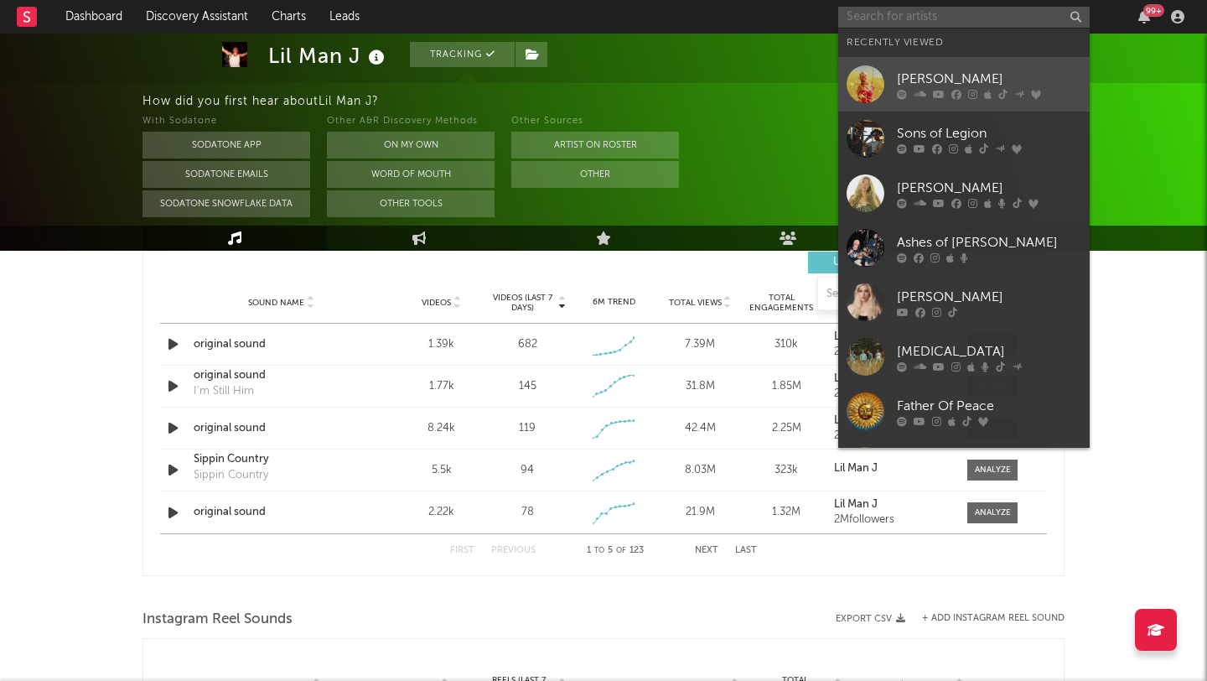 Image resolution: width=1207 pixels, height=681 pixels. What do you see at coordinates (700, 512) in the screenshot?
I see `div: 21.9M` at bounding box center [700, 512].